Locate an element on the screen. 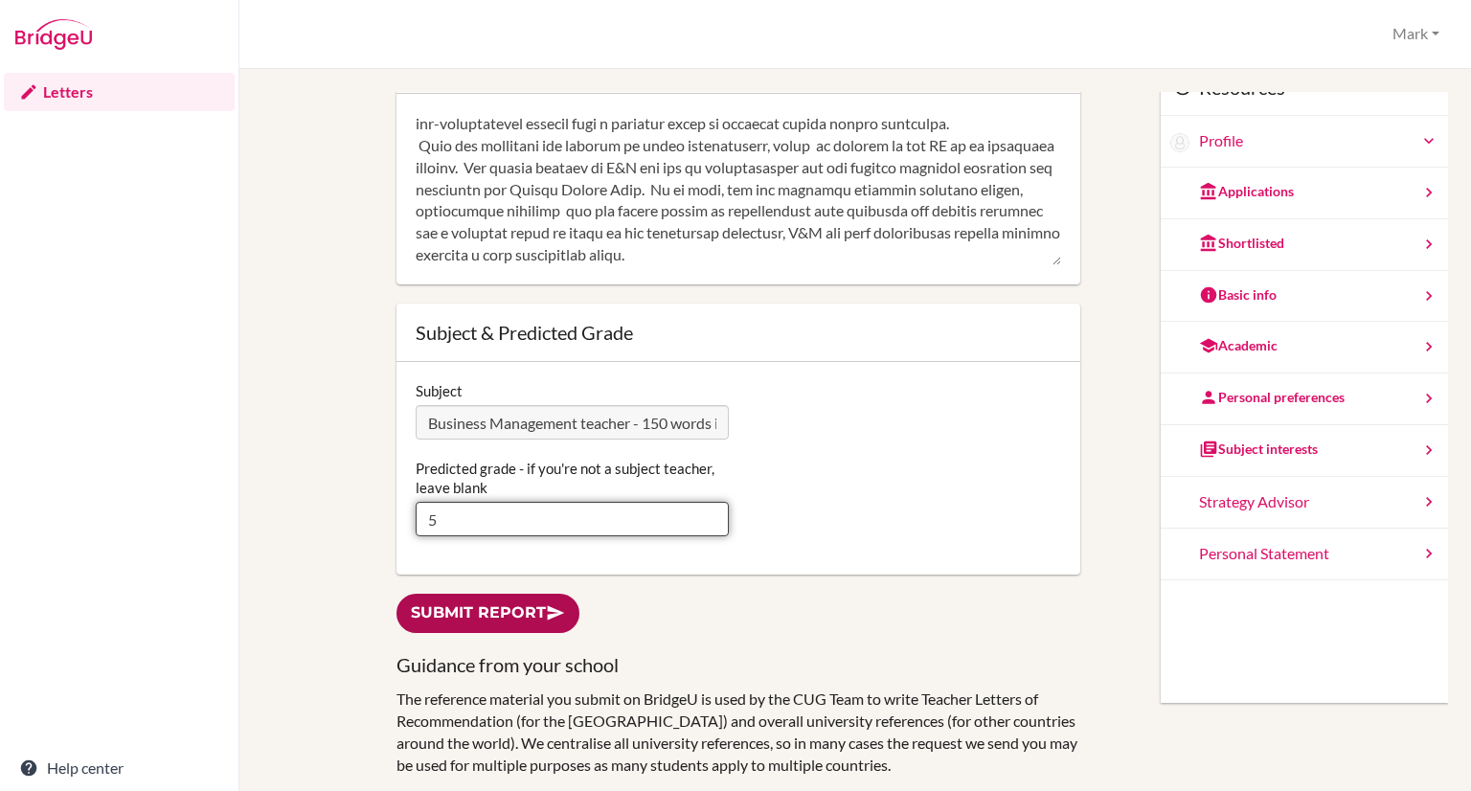 The image size is (1471, 791). a: Help center is located at coordinates (119, 768).